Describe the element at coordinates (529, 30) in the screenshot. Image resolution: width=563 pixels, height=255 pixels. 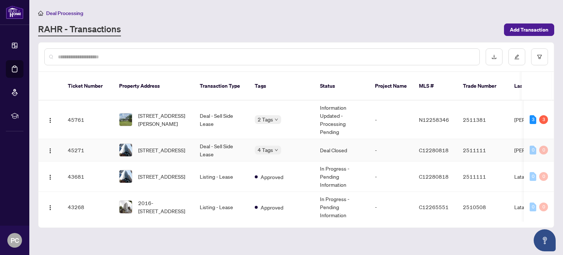
I see `button: Add Transaction` at that location.